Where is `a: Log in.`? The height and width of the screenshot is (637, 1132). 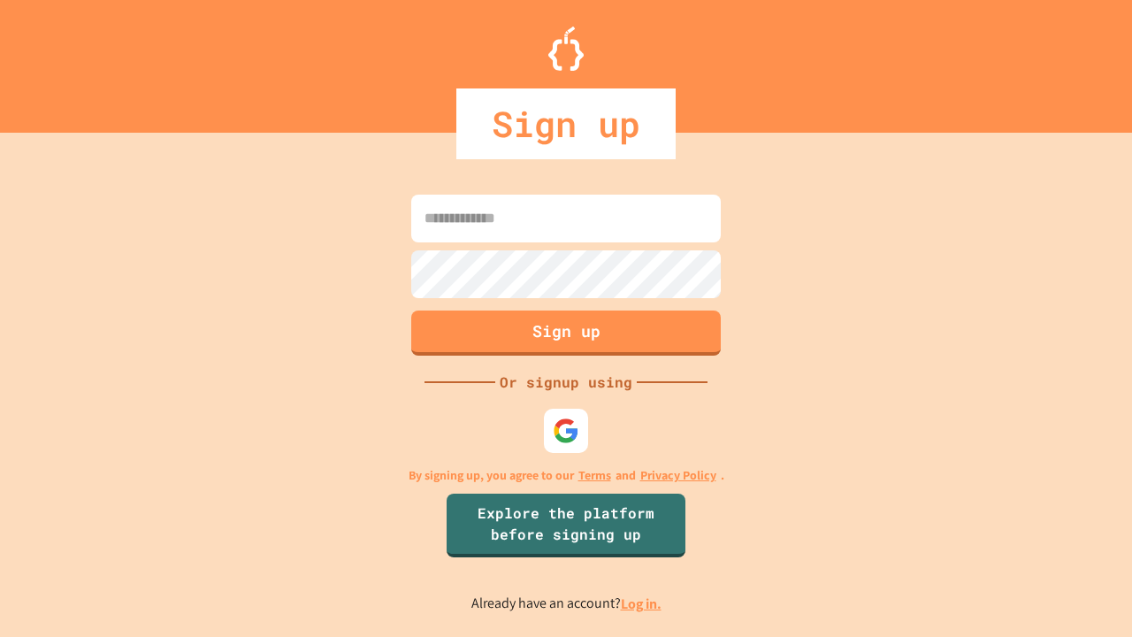
a: Log in. is located at coordinates (641, 603).